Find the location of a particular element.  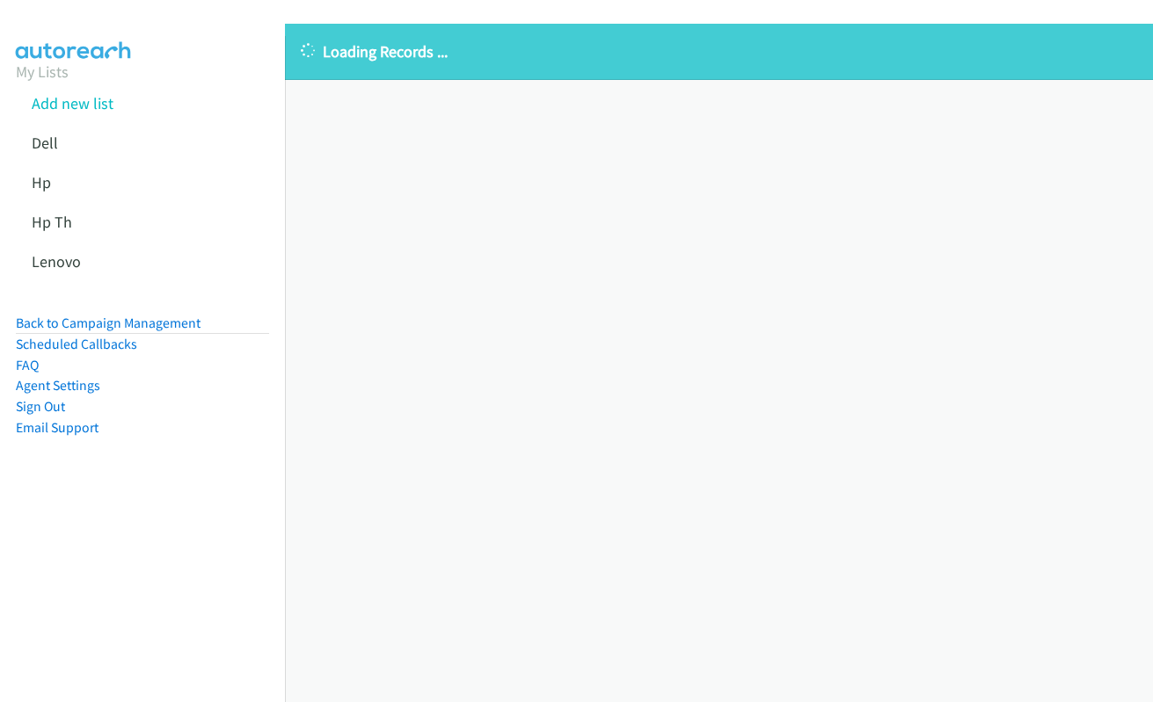

p: Loading Records ... is located at coordinates (718, 51).